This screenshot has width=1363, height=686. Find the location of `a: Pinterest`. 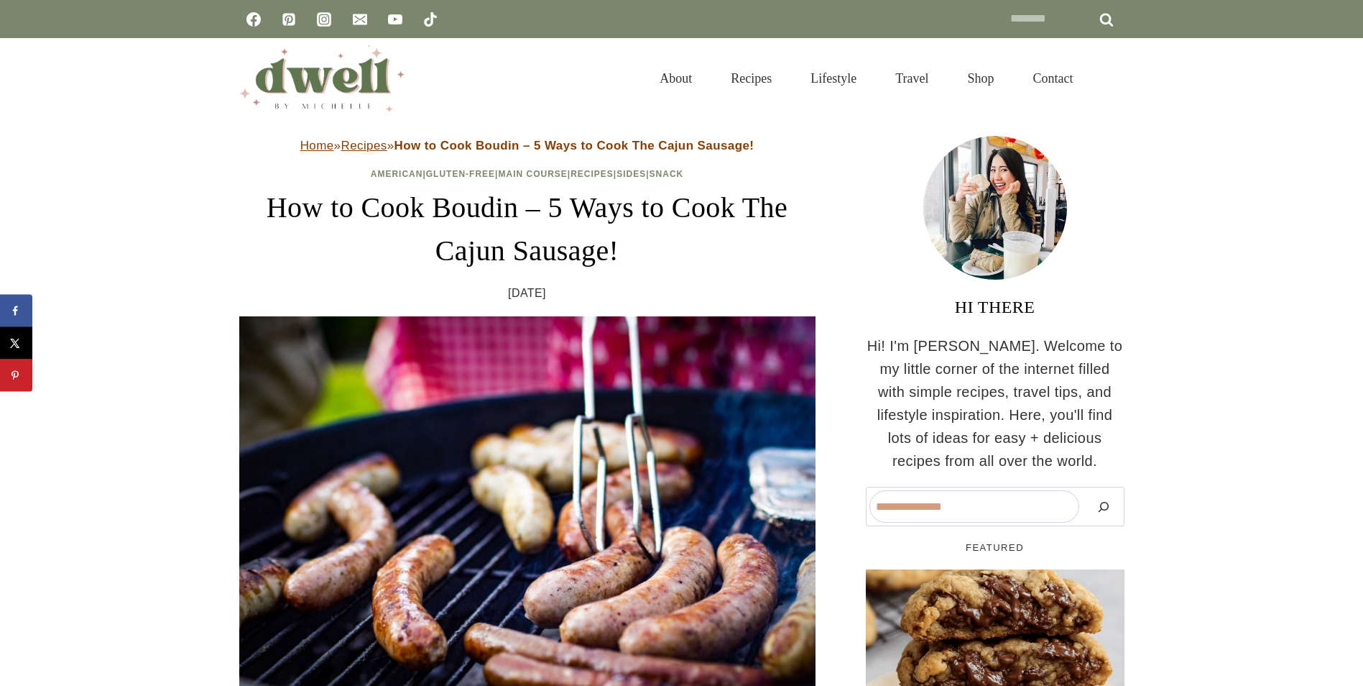

a: Pinterest is located at coordinates (289, 19).